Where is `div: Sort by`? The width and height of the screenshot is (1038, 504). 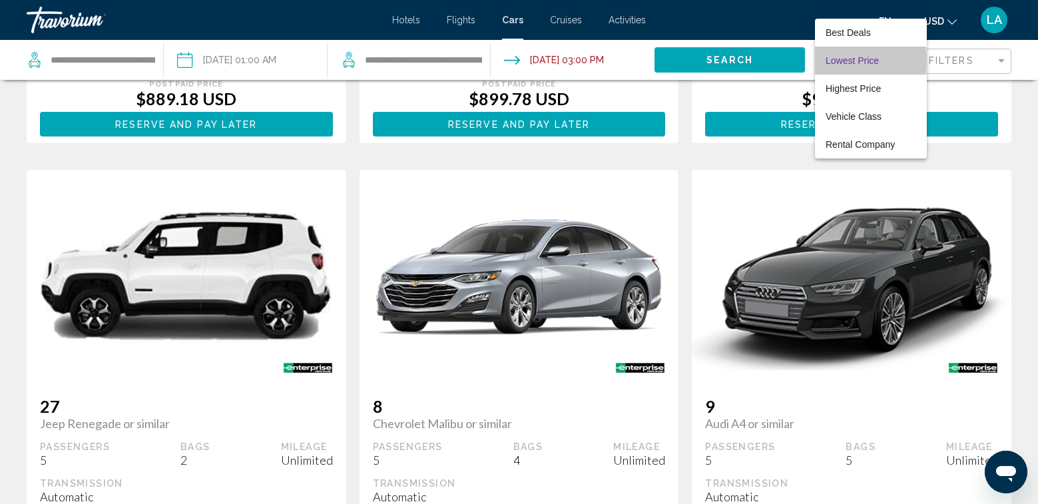
div: Sort by is located at coordinates (871, 89).